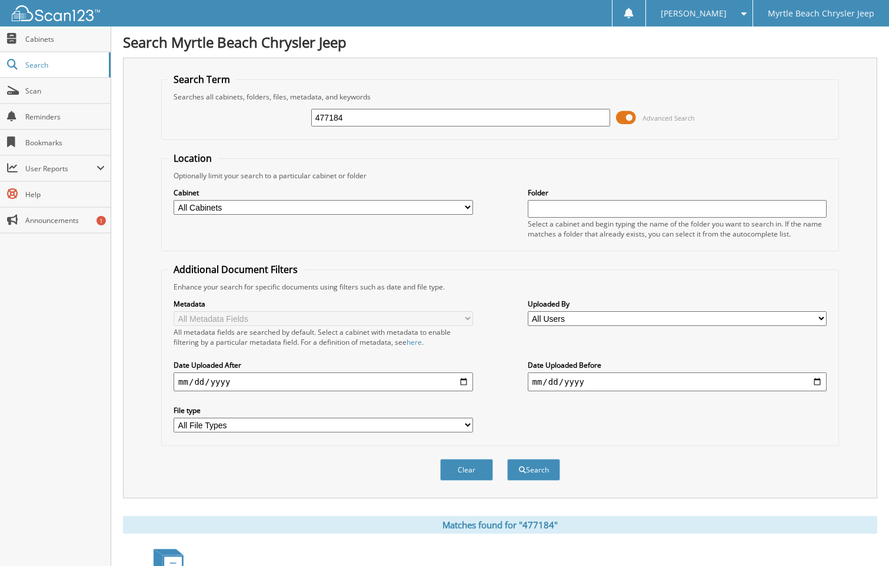 Image resolution: width=889 pixels, height=566 pixels. Describe the element at coordinates (323, 337) in the screenshot. I see `div: All metadata fields are searched by default. Select a cabinet with metadata to enable filtering b...` at that location.